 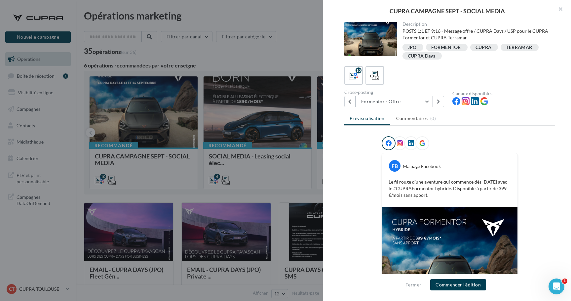 I want to click on div: FORMENTOR, so click(x=446, y=47).